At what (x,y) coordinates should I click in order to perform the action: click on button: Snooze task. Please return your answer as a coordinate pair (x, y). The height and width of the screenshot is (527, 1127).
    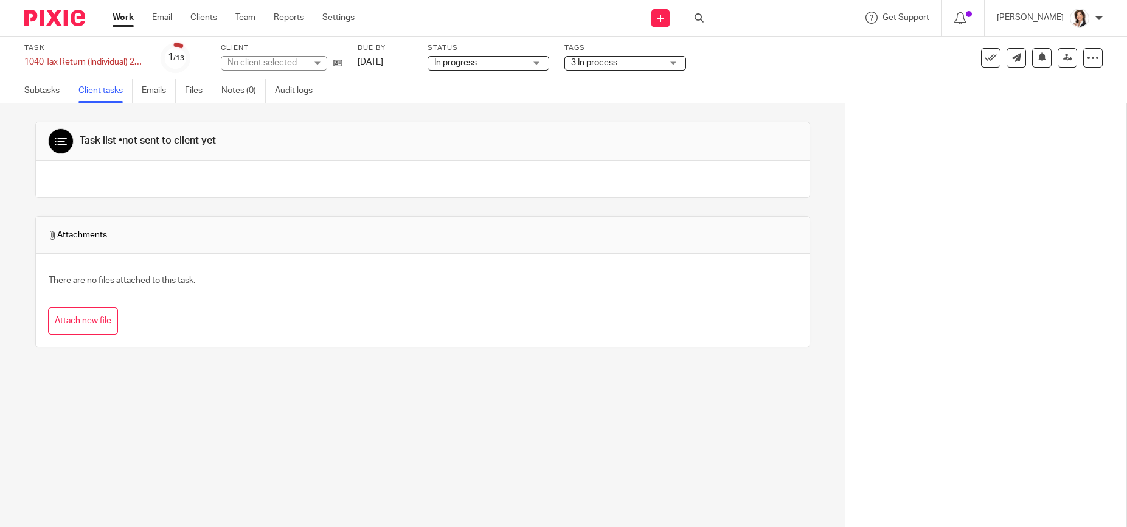
    Looking at the image, I should click on (1042, 58).